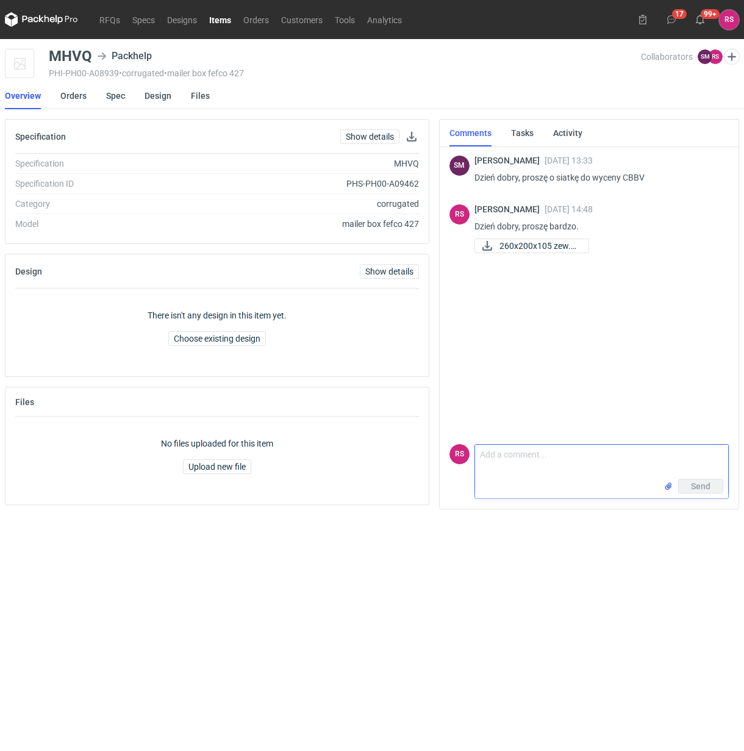  Describe the element at coordinates (459, 165) in the screenshot. I see `div: Sebastian Markut` at that location.